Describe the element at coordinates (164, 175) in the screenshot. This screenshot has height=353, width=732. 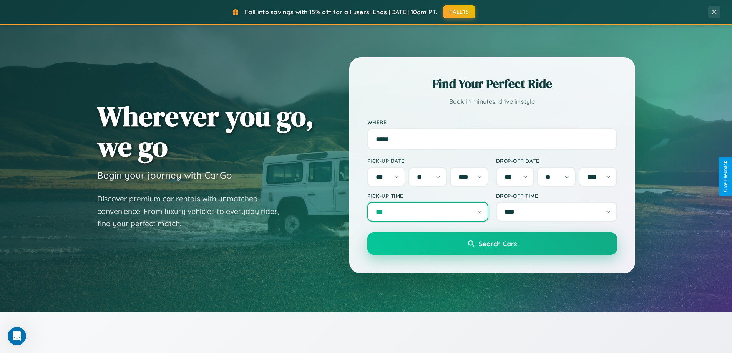
I see `h3: Begin your journey with CarGo` at that location.